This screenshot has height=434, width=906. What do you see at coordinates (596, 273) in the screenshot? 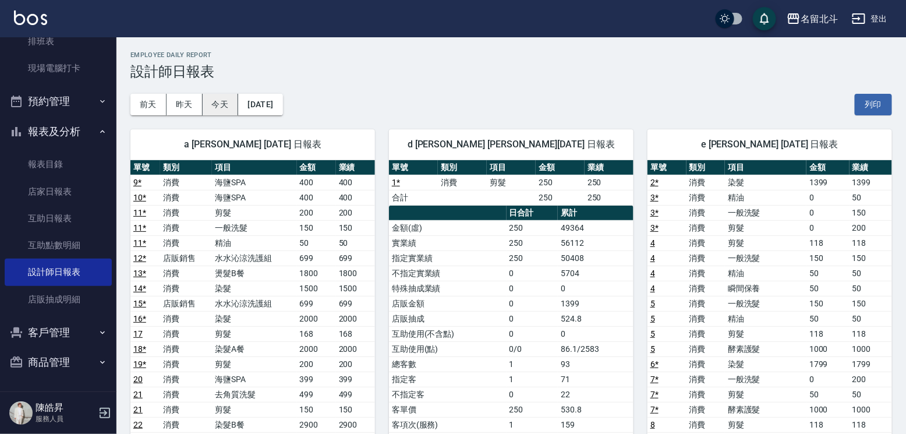
I see `td: 5704` at bounding box center [596, 273].